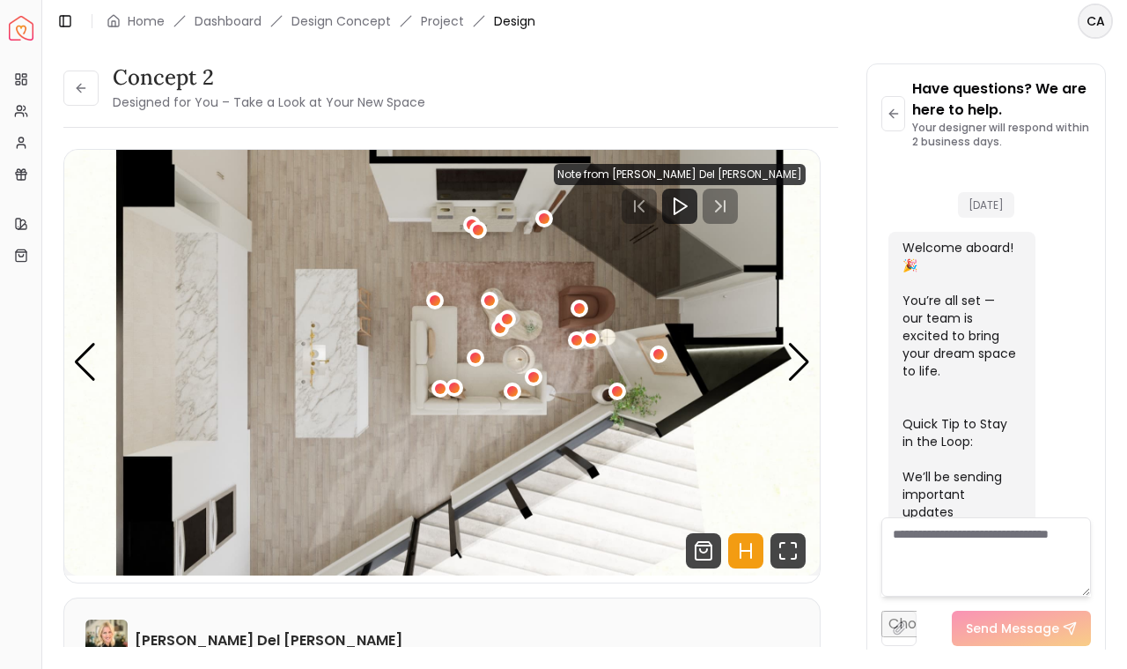 The image size is (1127, 669). What do you see at coordinates (1002, 100) in the screenshot?
I see `p: Have questions? We are here to help.` at bounding box center [1002, 100].